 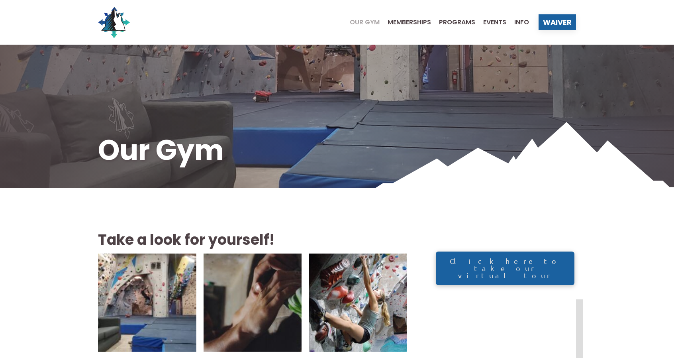 I want to click on span: Click here to take our virtual tour, so click(x=505, y=268).